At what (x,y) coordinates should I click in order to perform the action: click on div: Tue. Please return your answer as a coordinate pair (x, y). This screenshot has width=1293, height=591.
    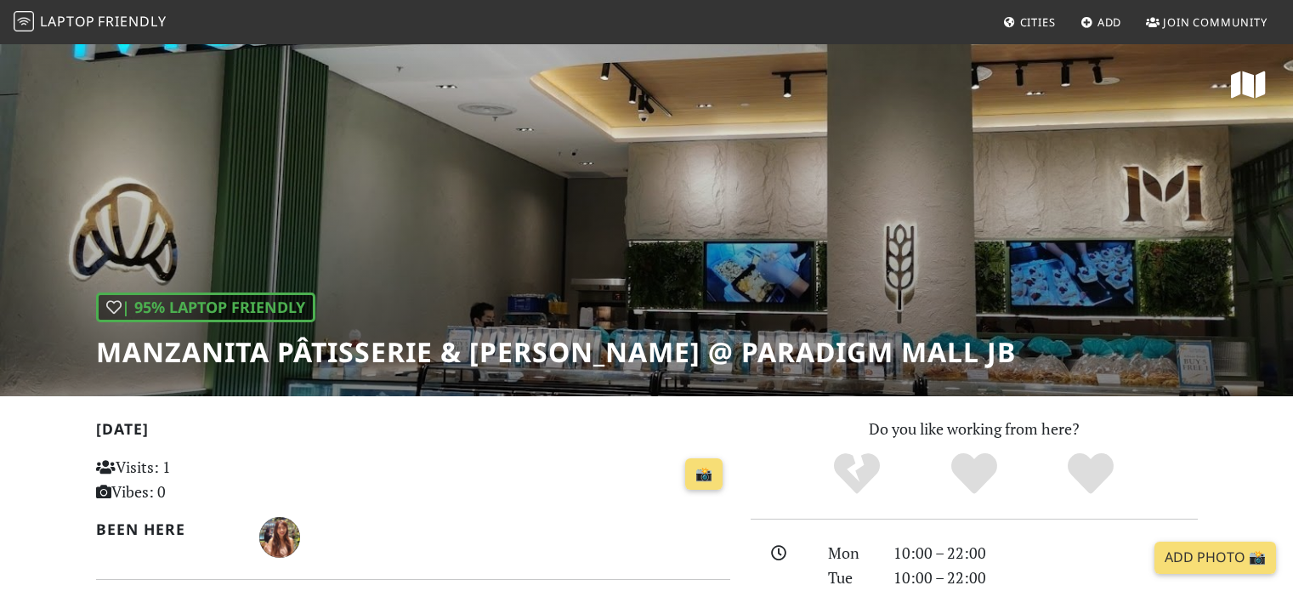
    Looking at the image, I should click on (850, 577).